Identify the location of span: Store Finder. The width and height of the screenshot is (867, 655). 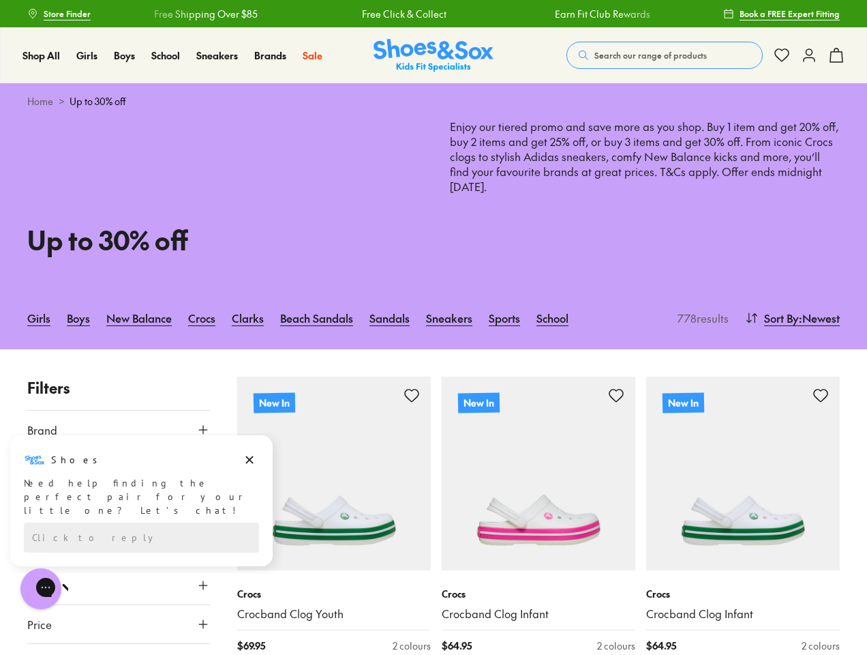
(67, 14).